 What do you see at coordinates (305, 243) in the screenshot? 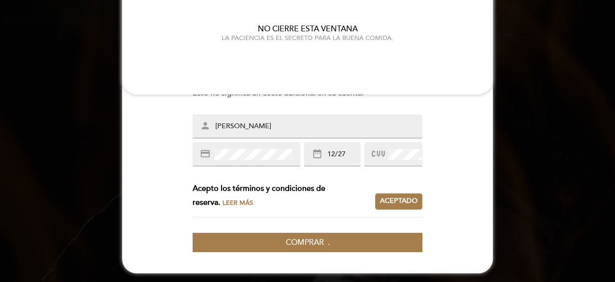
I see `span: Comprar` at bounding box center [305, 243].